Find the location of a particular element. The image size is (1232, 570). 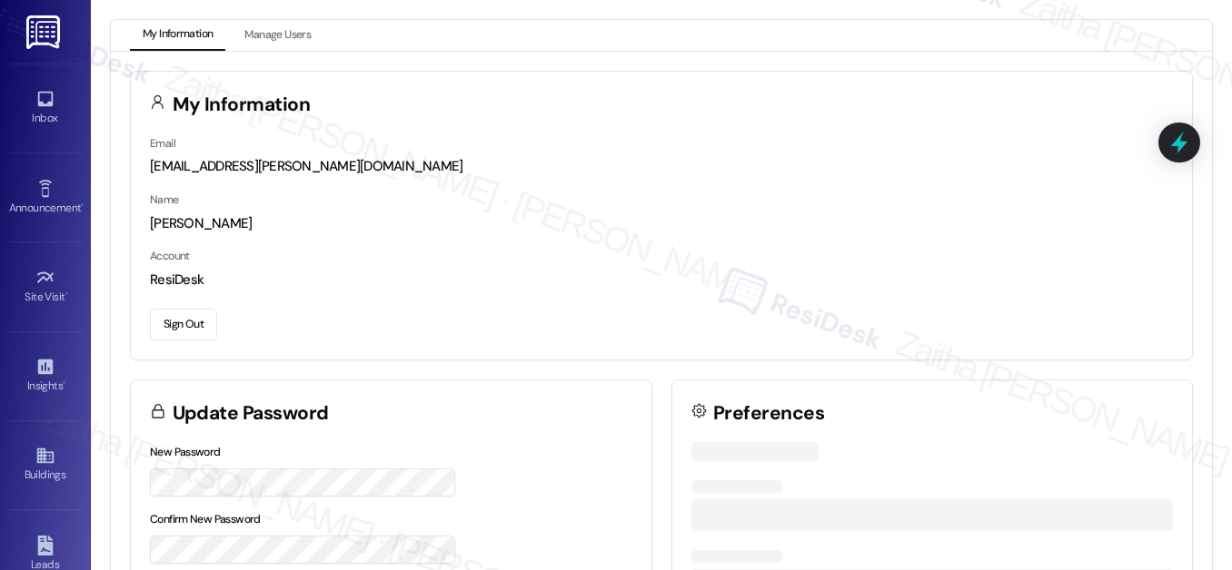

a: Buildings is located at coordinates (45, 465).